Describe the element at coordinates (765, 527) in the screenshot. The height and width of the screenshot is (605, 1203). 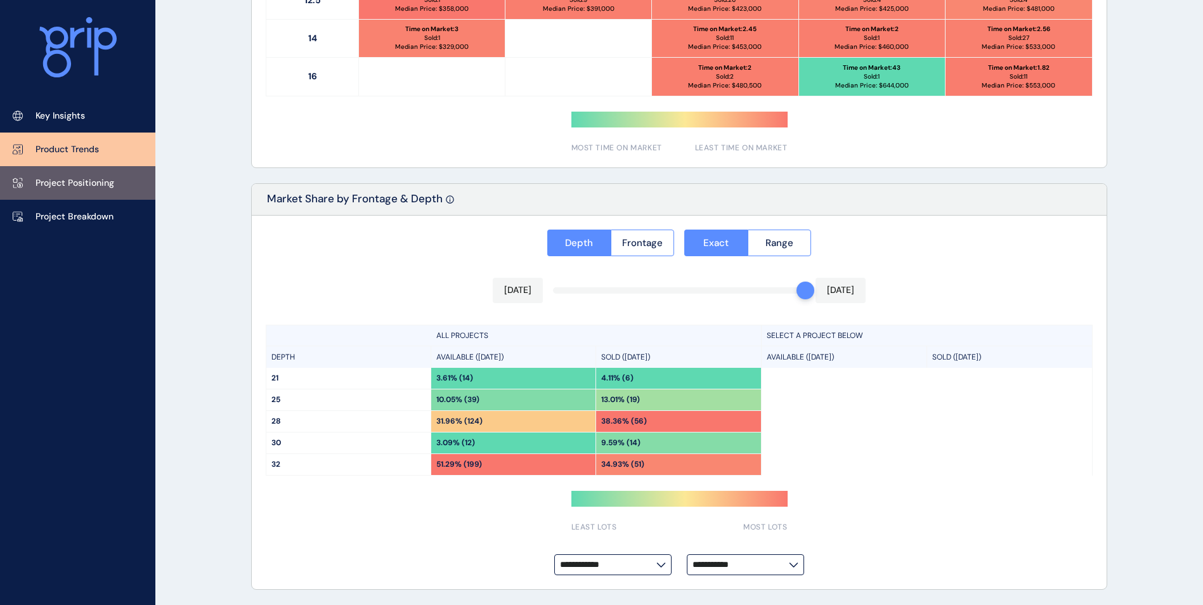
I see `span: MOST LOTS` at that location.